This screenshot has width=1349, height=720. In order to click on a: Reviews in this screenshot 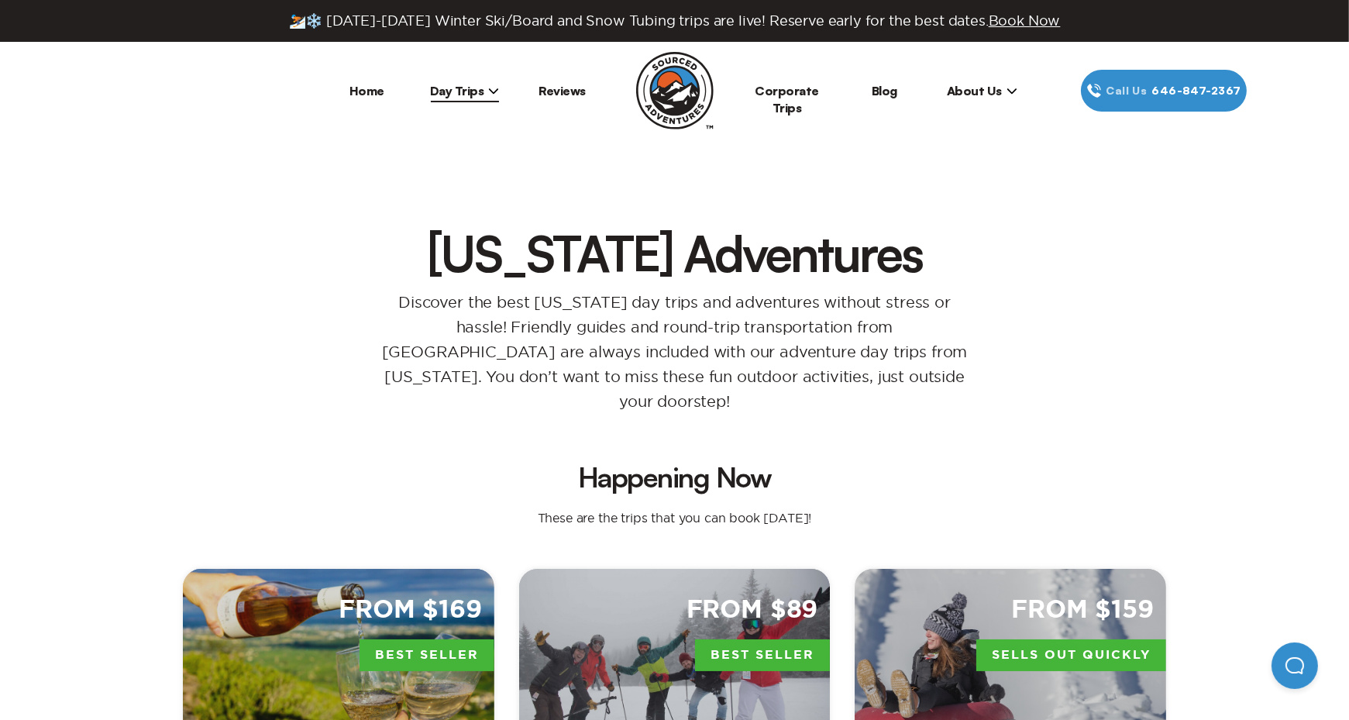, I will do `click(562, 91)`.